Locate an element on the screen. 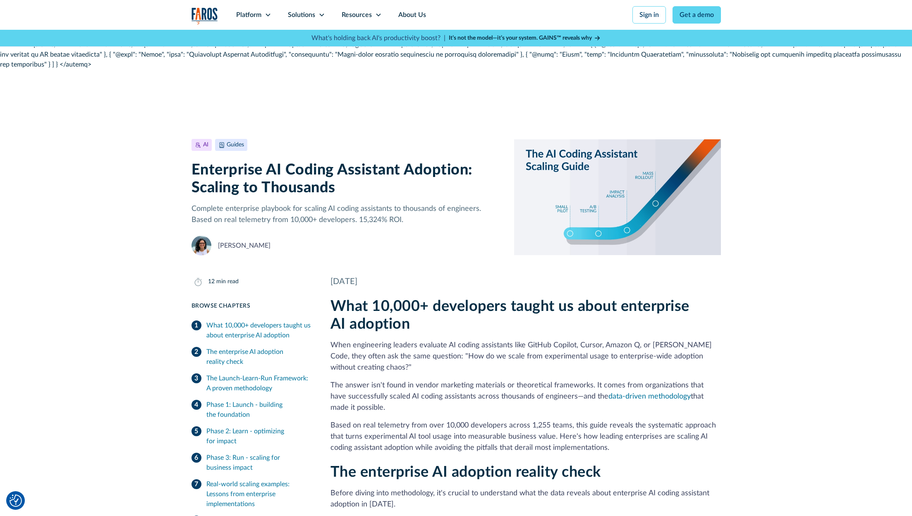  strong: It’s not the model—it’s your system. GAINS™ reveals why is located at coordinates (521, 38).